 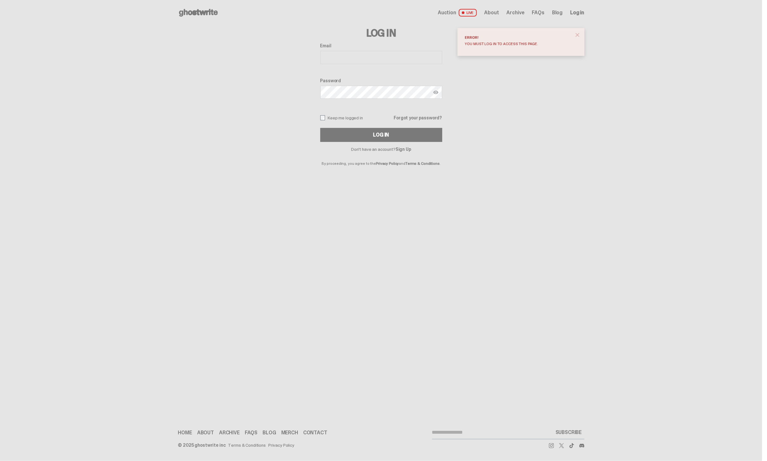 What do you see at coordinates (518, 44) in the screenshot?
I see `div: You must log in to access this page.` at bounding box center [518, 44].